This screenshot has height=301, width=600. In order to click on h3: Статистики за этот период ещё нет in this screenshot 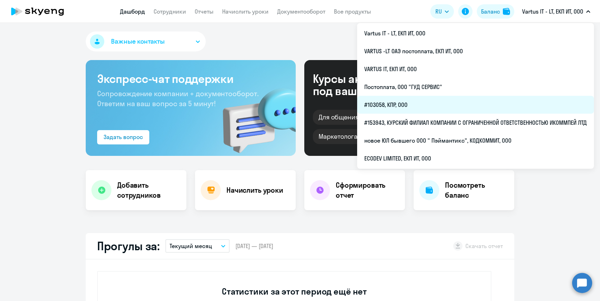, I will do `click(294, 291)`.